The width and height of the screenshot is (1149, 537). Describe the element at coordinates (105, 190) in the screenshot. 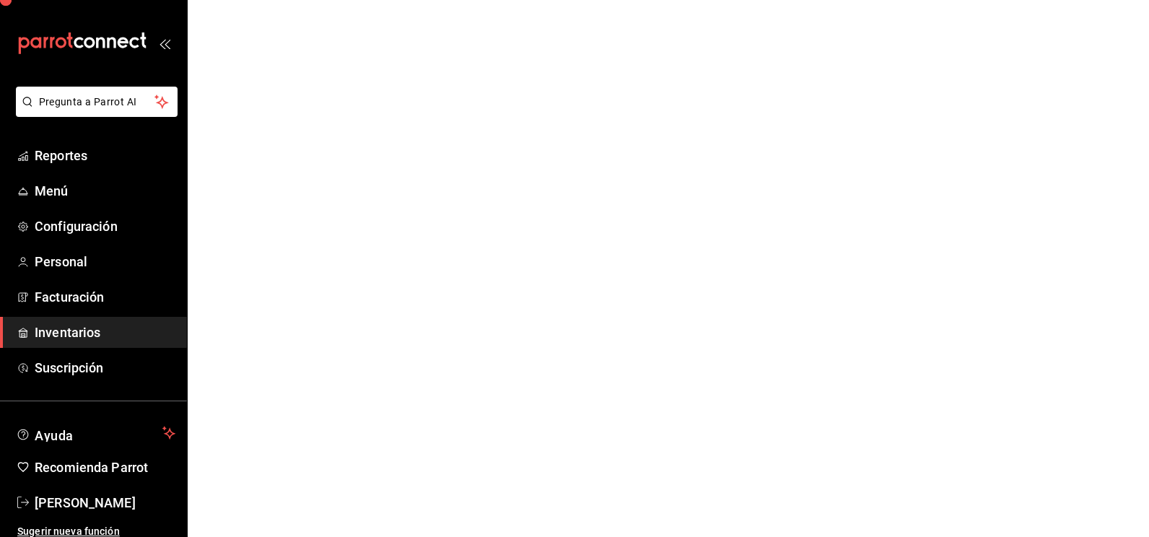

I see `span: Menú` at that location.